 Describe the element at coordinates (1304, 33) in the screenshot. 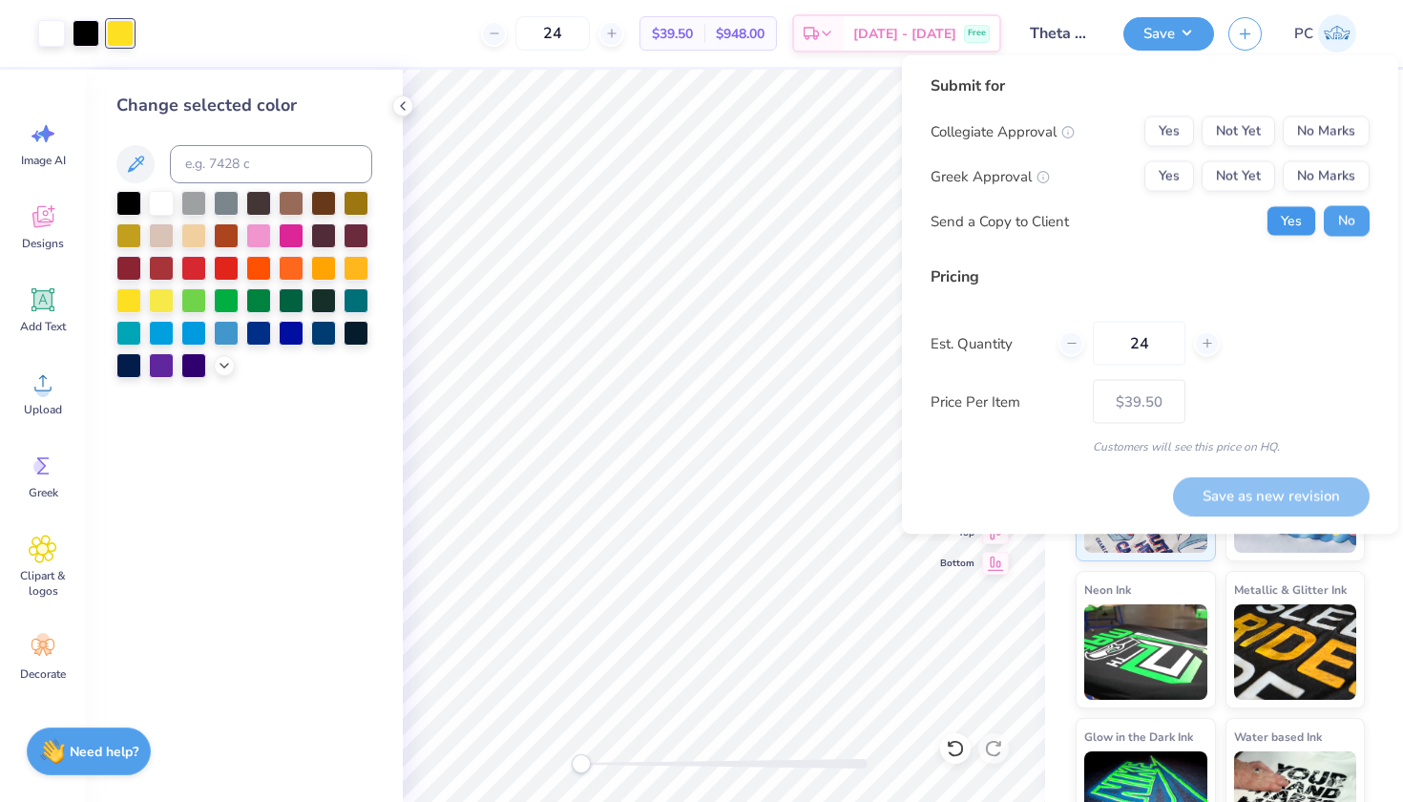

I see `span: PC` at that location.